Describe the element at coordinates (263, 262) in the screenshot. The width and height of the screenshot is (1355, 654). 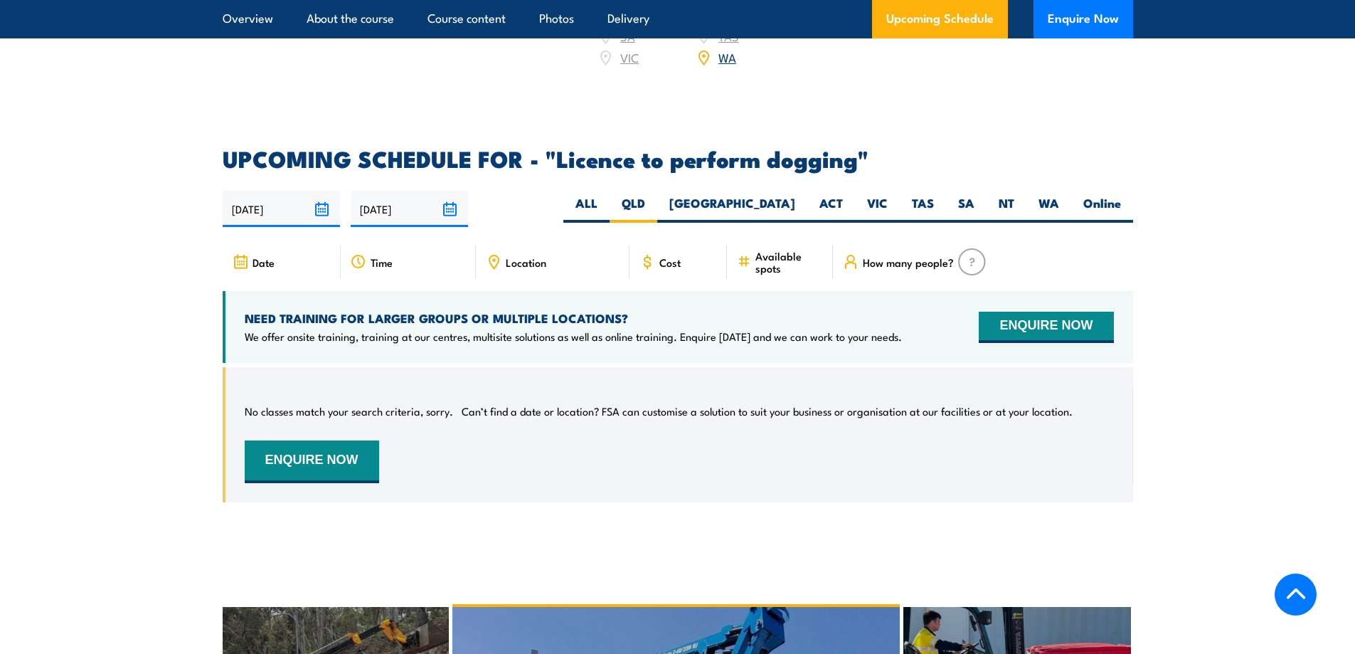
I see `span: Date` at that location.